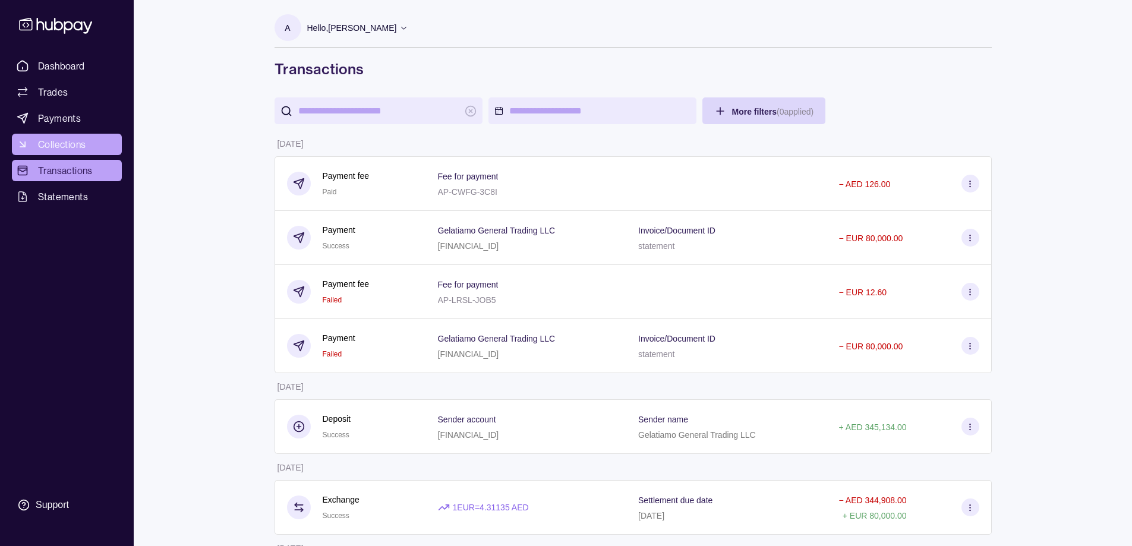  What do you see at coordinates (663, 420) in the screenshot?
I see `p: Sender name` at bounding box center [663, 420].